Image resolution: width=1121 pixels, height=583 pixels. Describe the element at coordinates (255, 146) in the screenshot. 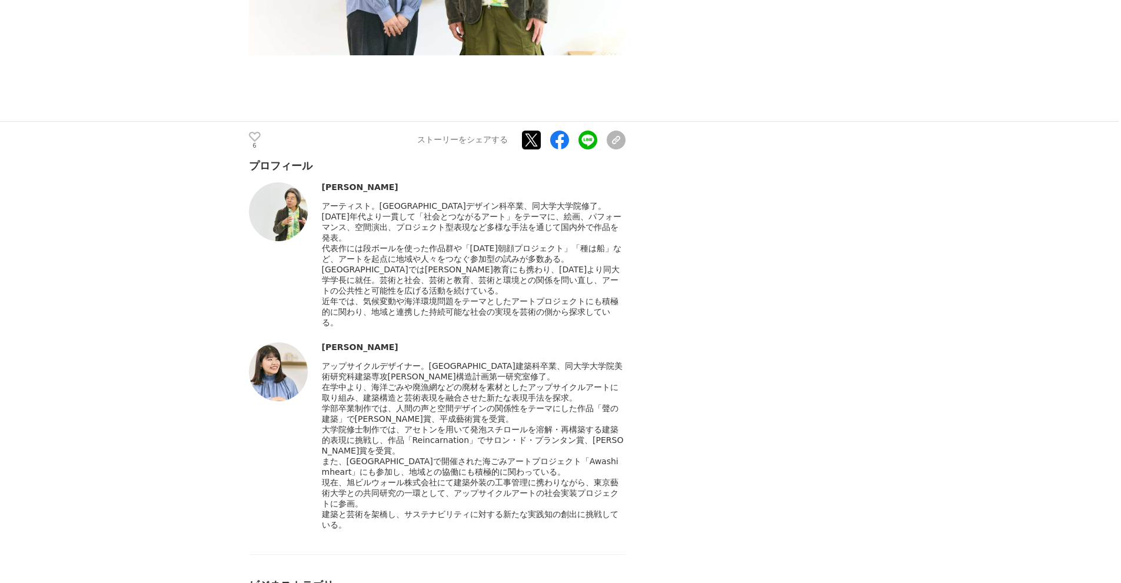

I see `p: 6` at that location.